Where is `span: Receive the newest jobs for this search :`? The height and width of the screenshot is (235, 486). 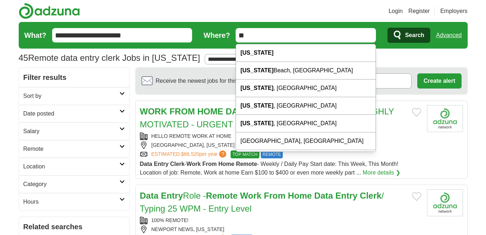 span: Receive the newest jobs for this search : is located at coordinates (217, 81).